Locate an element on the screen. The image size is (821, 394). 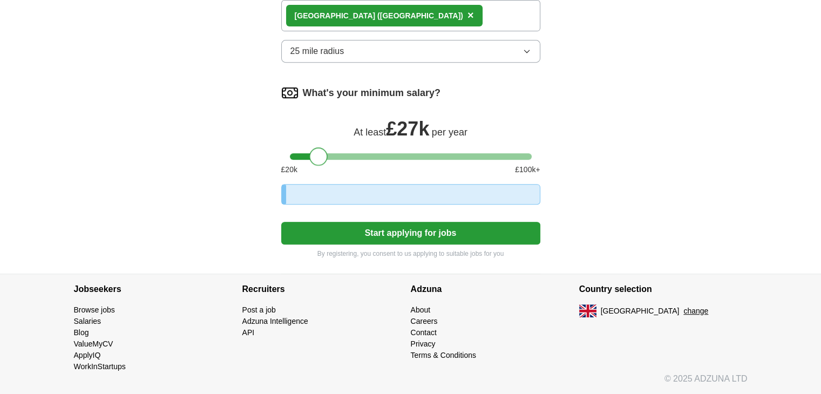
a: Careers is located at coordinates (424, 321).